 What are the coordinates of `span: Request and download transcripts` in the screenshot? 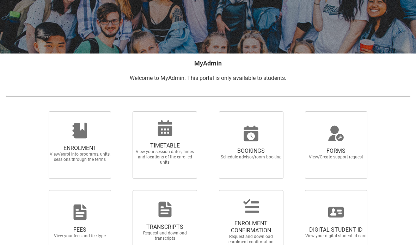 It's located at (165, 236).